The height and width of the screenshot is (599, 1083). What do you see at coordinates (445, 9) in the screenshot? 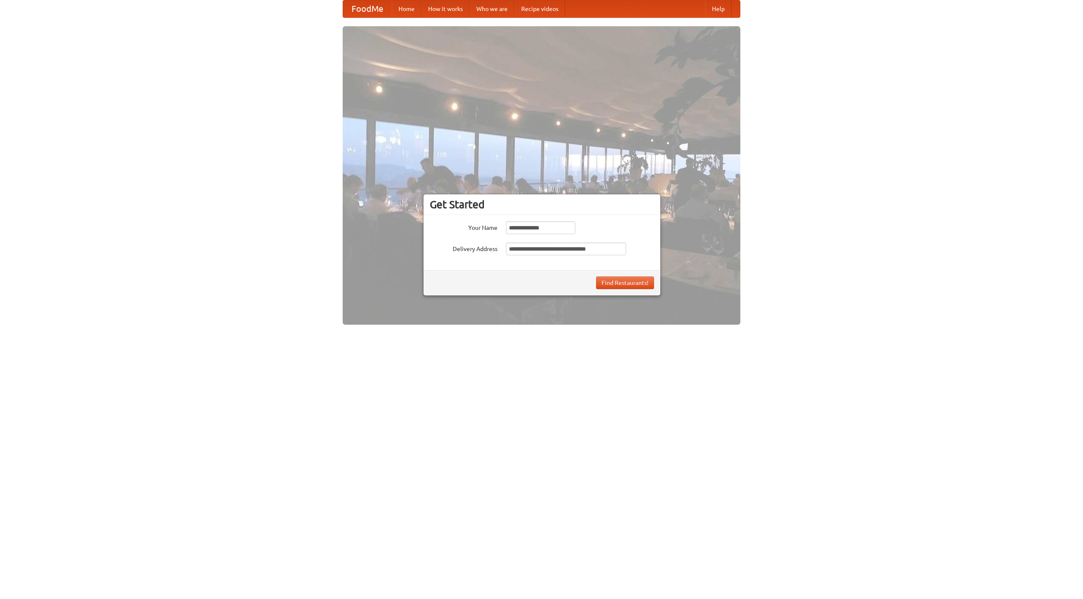
I see `a: How it works` at bounding box center [445, 9].